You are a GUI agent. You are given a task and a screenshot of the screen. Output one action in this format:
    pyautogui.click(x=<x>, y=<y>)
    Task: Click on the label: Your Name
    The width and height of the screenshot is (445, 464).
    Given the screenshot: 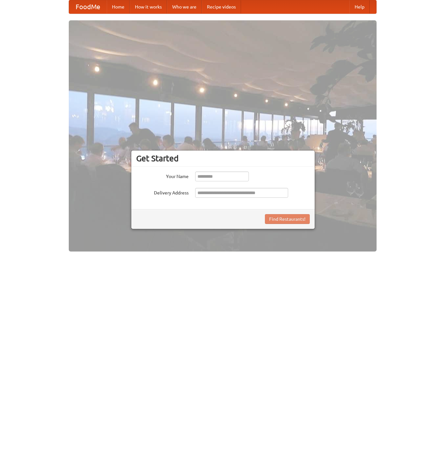 What is the action you would take?
    pyautogui.click(x=163, y=175)
    